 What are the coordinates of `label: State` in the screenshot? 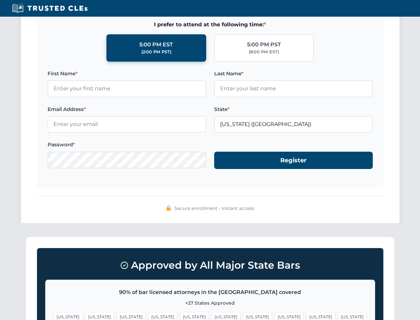 It's located at (294, 109).